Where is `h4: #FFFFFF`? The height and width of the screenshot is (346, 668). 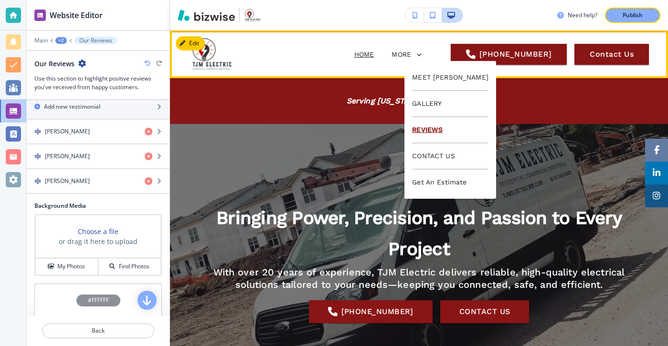 h4: #FFFFFF is located at coordinates (98, 301).